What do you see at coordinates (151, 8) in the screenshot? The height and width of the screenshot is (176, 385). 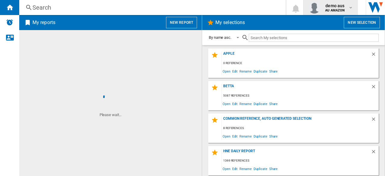 I see `div: Search` at bounding box center [151, 8].